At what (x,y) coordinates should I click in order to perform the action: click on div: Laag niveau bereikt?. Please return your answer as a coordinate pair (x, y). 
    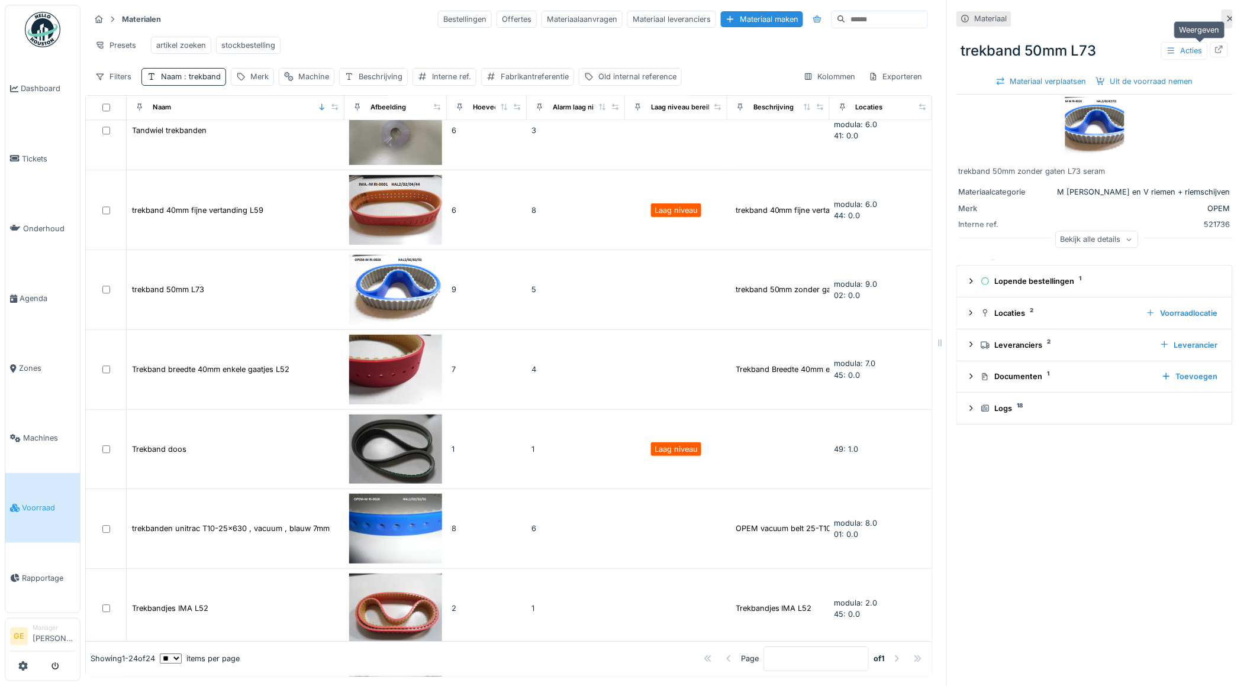
    Looking at the image, I should click on (684, 107).